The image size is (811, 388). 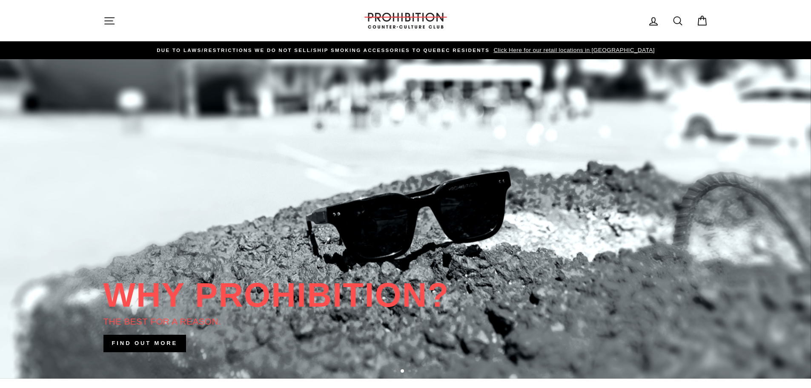 What do you see at coordinates (411, 372) in the screenshot?
I see `button: 3` at bounding box center [411, 372].